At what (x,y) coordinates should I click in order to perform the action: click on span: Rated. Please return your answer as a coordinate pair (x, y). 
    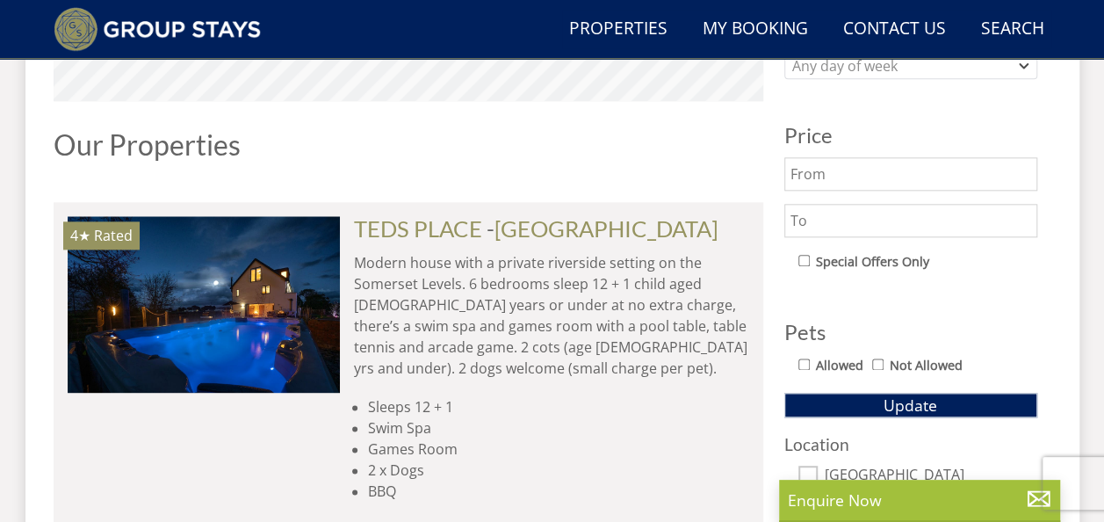
    Looking at the image, I should click on (113, 235).